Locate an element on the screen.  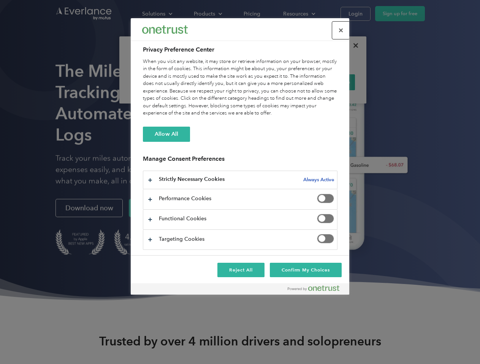
button: Reject All is located at coordinates (241, 270).